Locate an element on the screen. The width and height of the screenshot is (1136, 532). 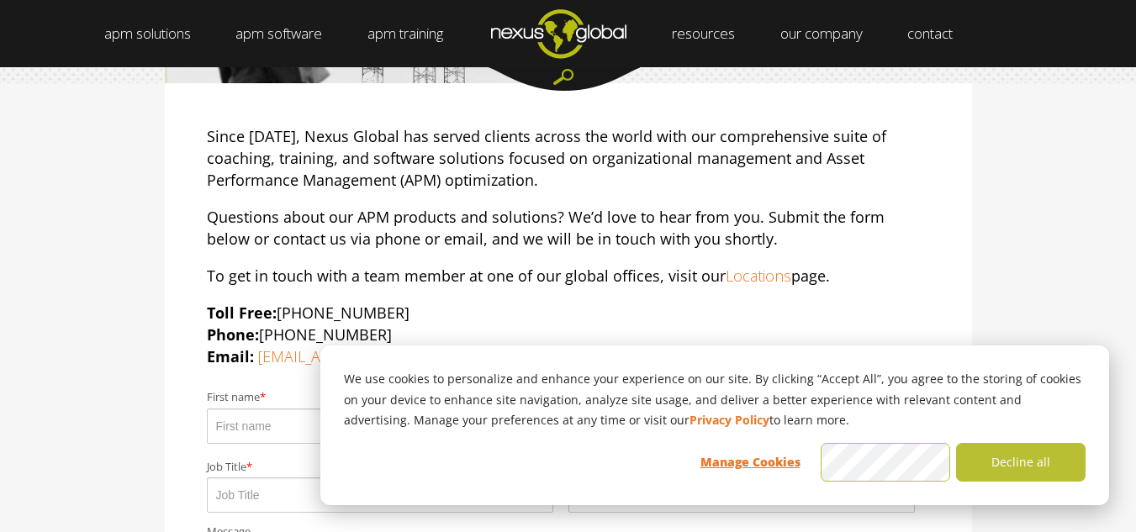
input: First name is located at coordinates (380, 426).